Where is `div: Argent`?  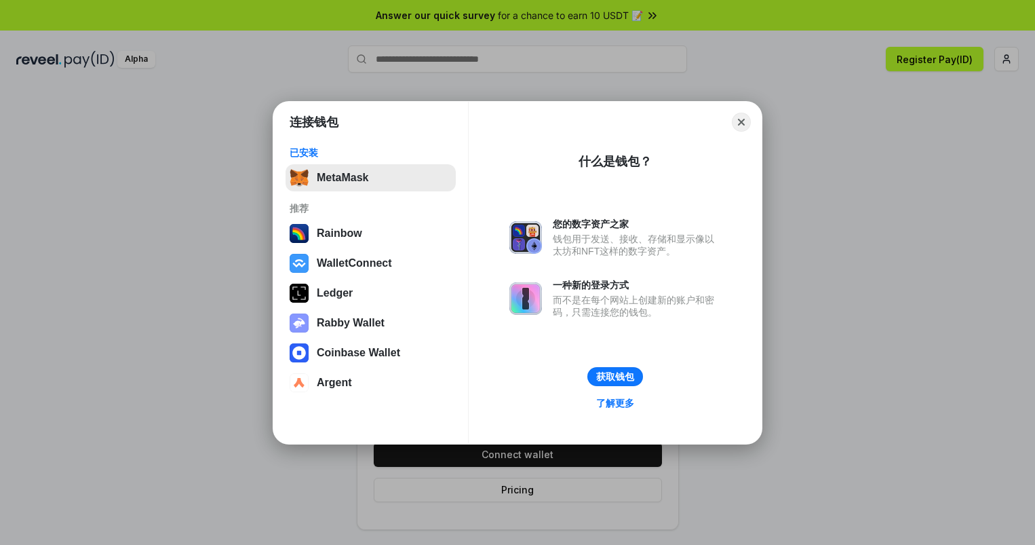 div: Argent is located at coordinates (334, 383).